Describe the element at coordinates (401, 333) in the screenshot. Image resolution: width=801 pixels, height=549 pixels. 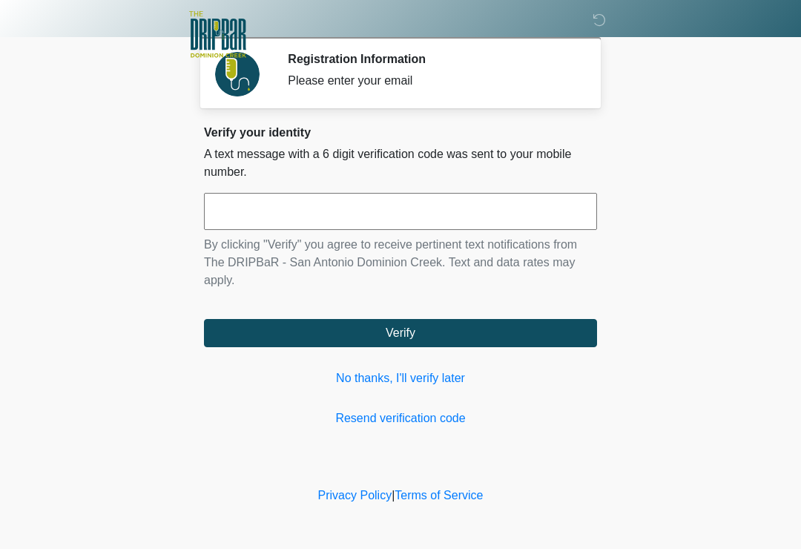
I see `button: Verify` at that location.